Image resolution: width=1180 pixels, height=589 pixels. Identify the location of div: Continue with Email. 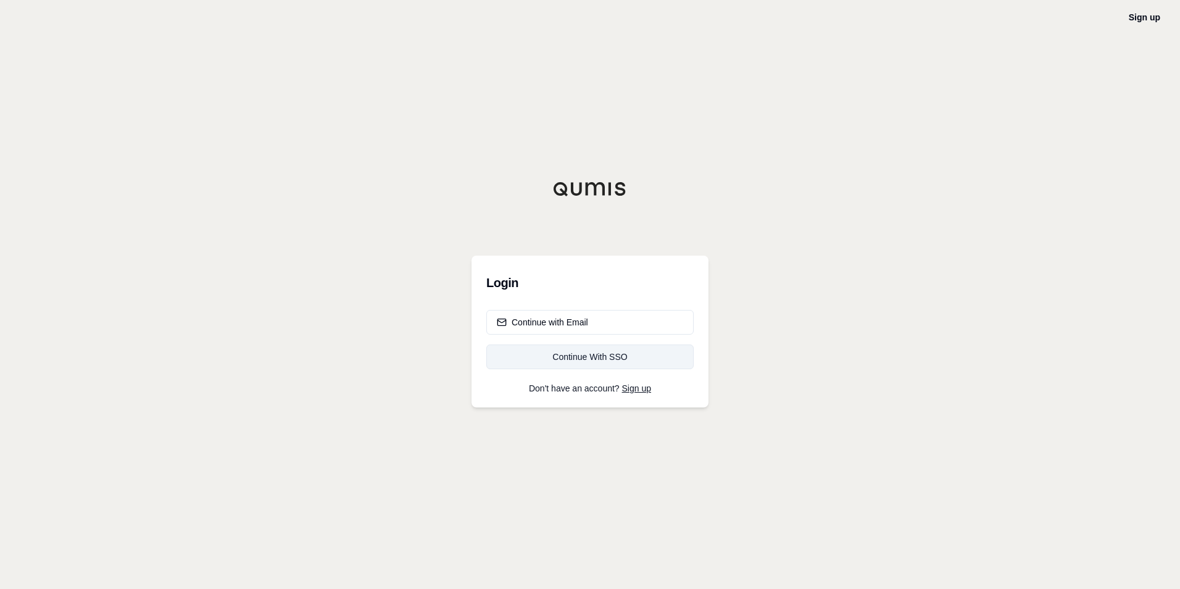
(543, 322).